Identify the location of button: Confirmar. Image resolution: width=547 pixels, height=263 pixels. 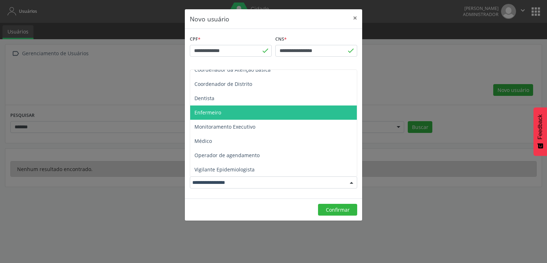
(338, 210).